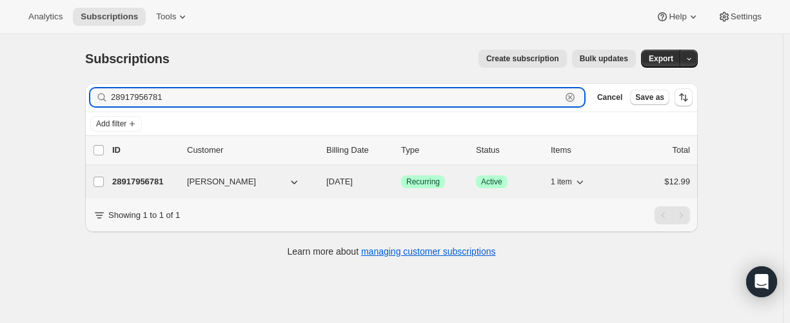 The image size is (790, 323). Describe the element at coordinates (661, 59) in the screenshot. I see `button: Export` at that location.